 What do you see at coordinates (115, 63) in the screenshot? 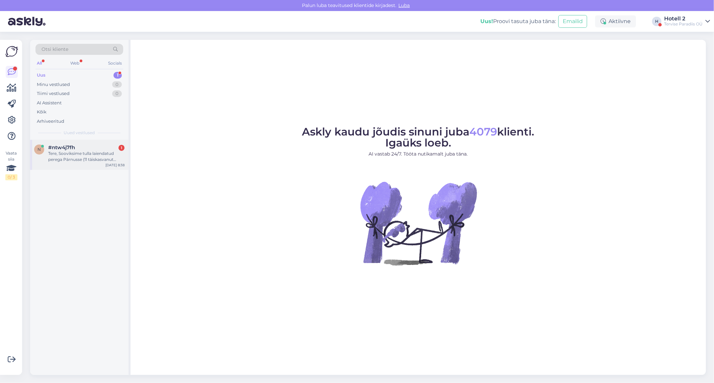
I see `div: Socials` at bounding box center [115, 63].